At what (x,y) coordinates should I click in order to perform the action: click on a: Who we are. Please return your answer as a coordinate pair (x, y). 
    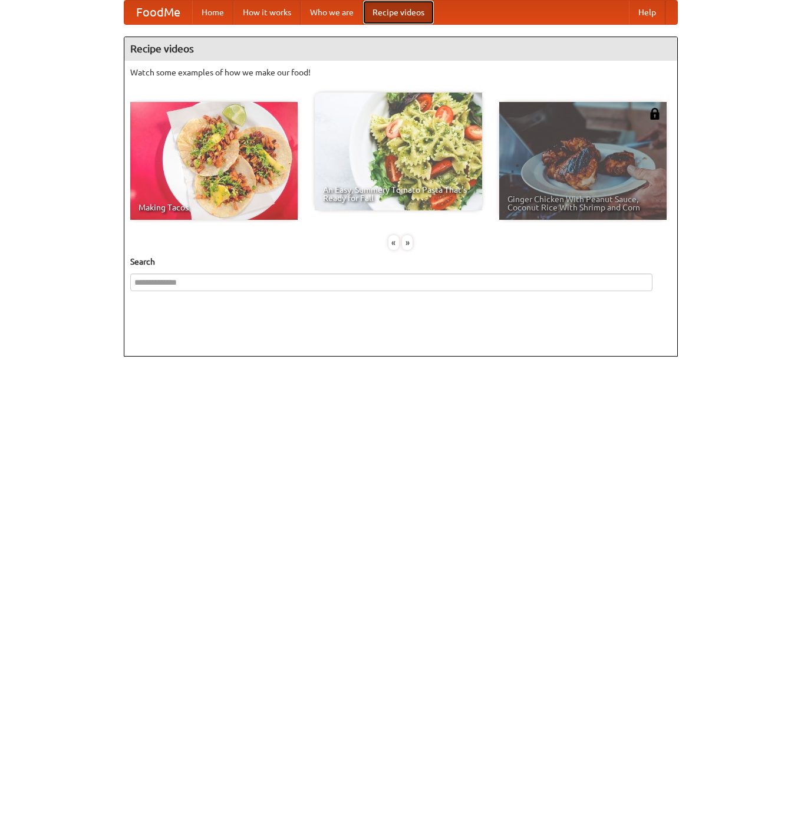
    Looking at the image, I should click on (332, 12).